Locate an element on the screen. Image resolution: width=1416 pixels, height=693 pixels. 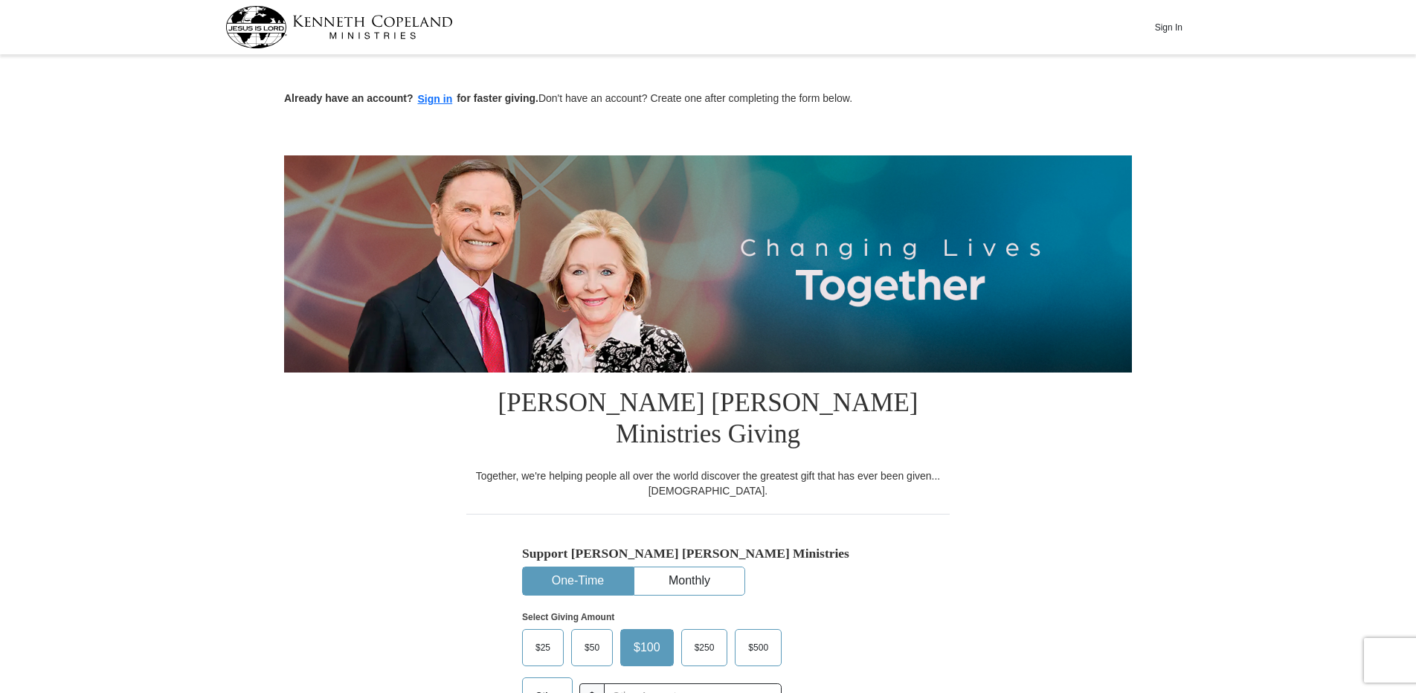
button: Monthly is located at coordinates (690, 581).